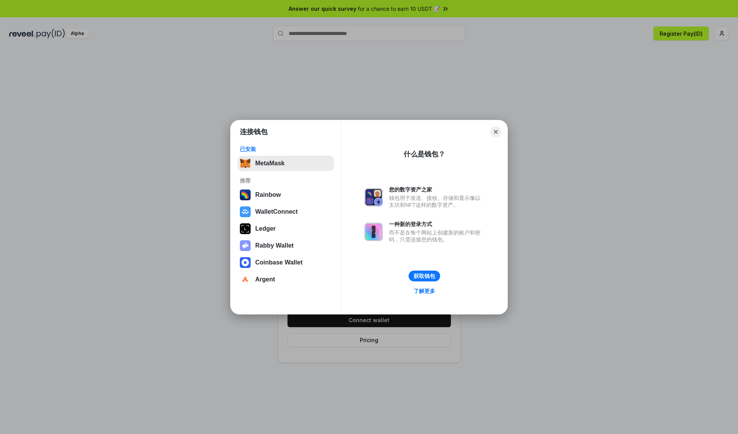 The image size is (738, 434). I want to click on div: 推荐, so click(286, 181).